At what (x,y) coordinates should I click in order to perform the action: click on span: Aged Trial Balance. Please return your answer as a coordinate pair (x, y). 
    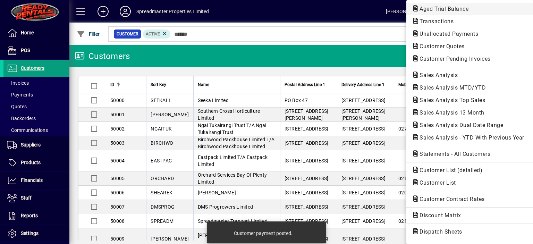
    Looking at the image, I should click on (442, 9).